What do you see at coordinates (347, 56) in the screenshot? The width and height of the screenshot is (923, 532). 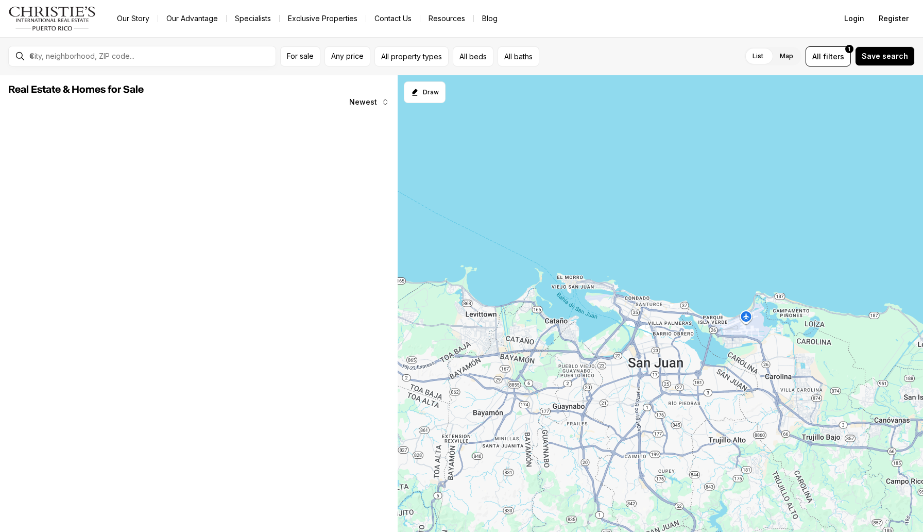 I see `span: Any price` at bounding box center [347, 56].